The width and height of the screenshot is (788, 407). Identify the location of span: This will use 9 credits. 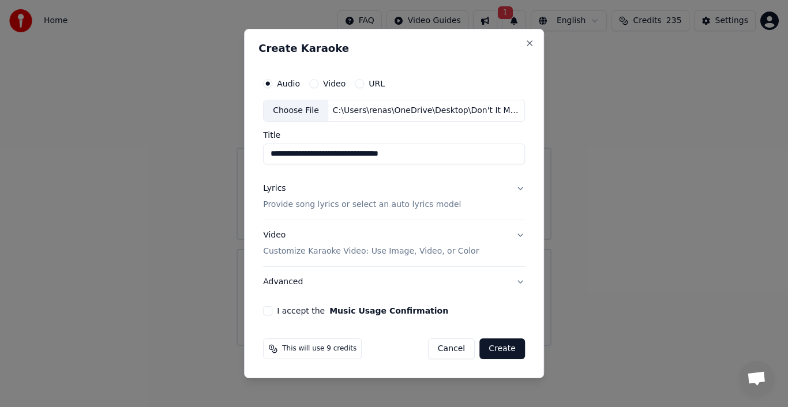
(319, 349).